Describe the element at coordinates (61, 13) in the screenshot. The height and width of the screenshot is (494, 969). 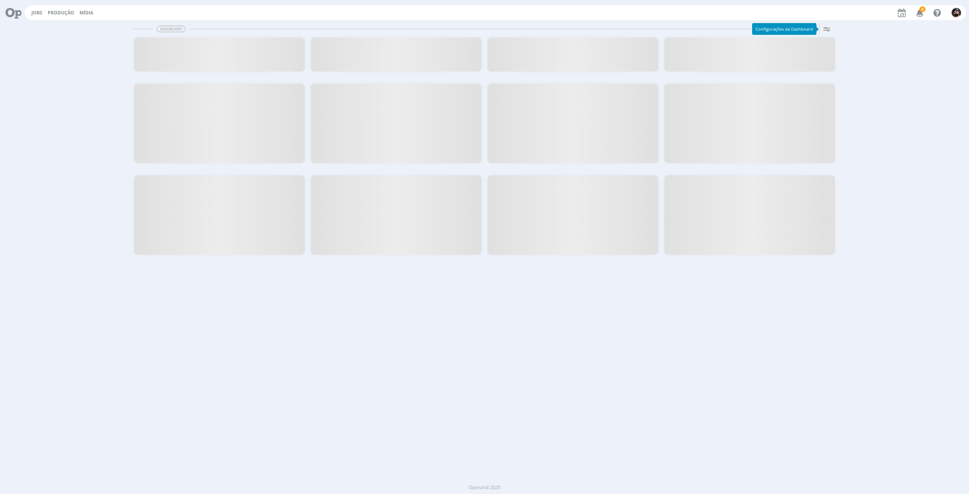
I see `button: Produção` at that location.